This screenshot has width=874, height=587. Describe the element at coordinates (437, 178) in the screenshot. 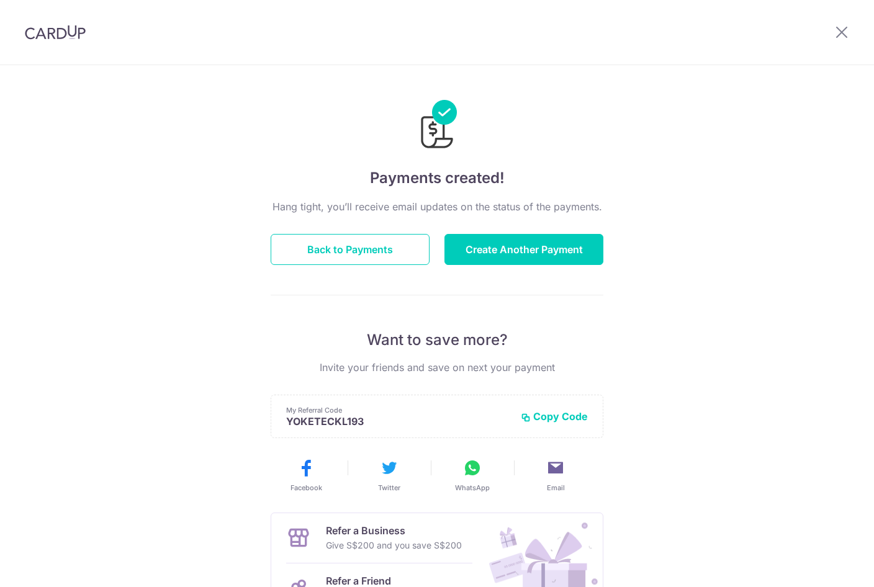

I see `h4: Payments created!` at that location.